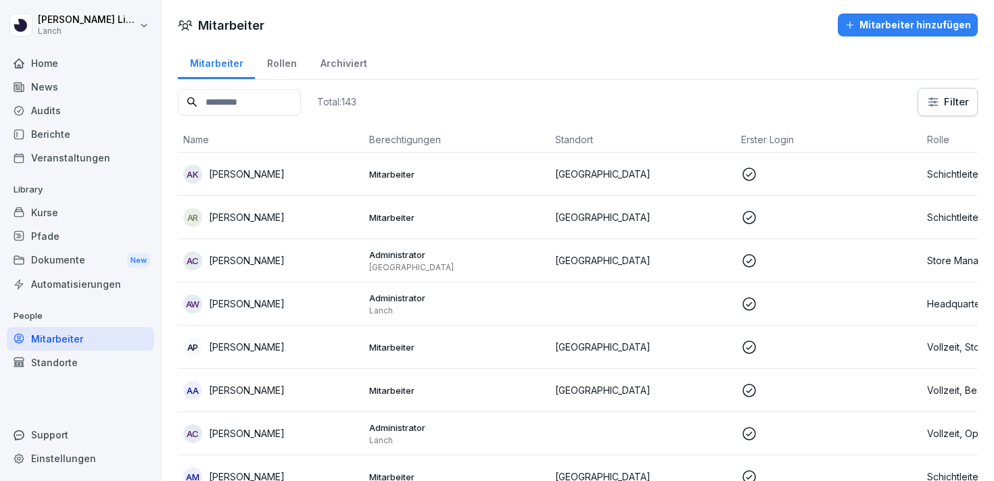 This screenshot has height=481, width=994. I want to click on div: Einstellungen, so click(80, 458).